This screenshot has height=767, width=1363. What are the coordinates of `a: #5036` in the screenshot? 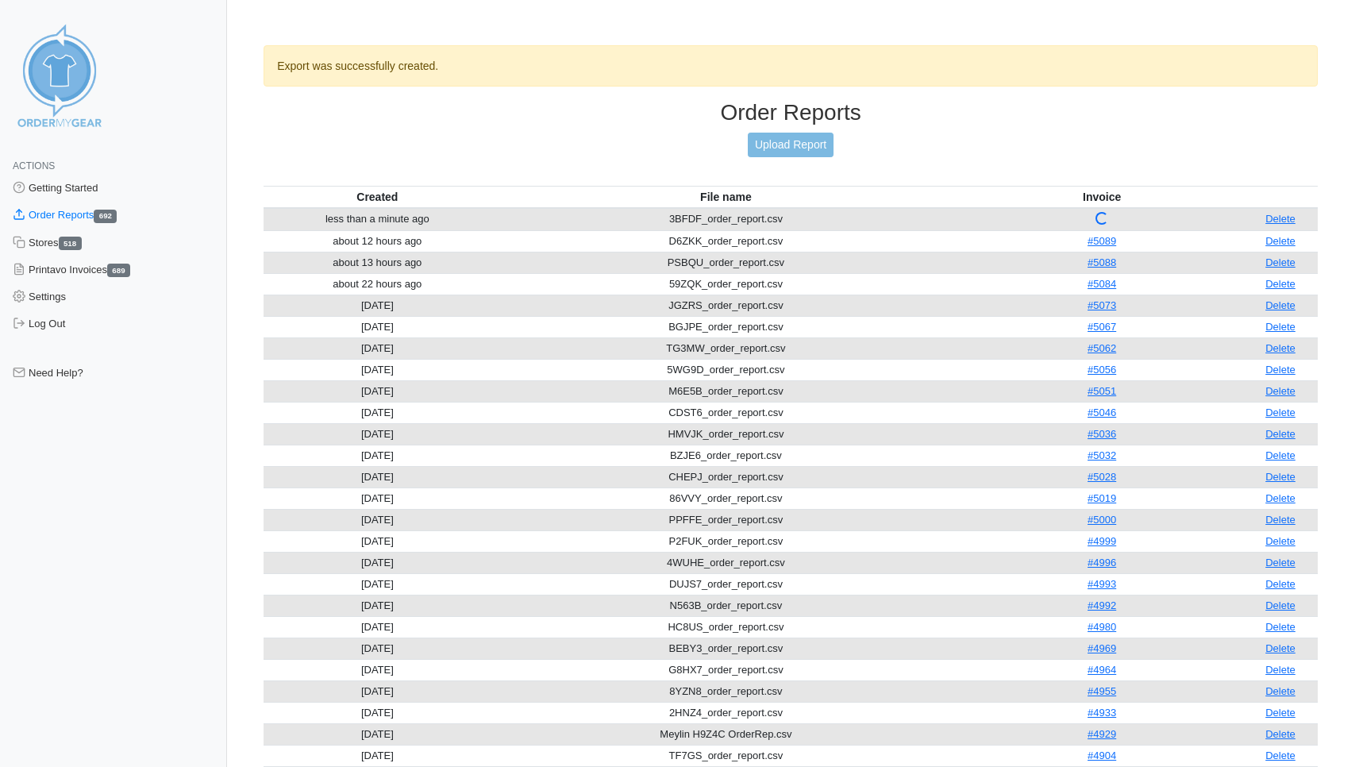 It's located at (1102, 433).